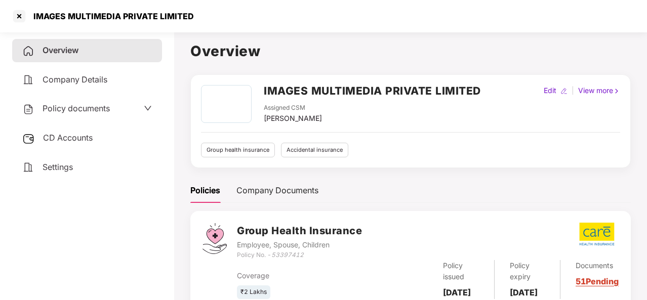 Image resolution: width=647 pixels, height=300 pixels. What do you see at coordinates (597, 234) in the screenshot?
I see `img: care.png` at bounding box center [597, 234].